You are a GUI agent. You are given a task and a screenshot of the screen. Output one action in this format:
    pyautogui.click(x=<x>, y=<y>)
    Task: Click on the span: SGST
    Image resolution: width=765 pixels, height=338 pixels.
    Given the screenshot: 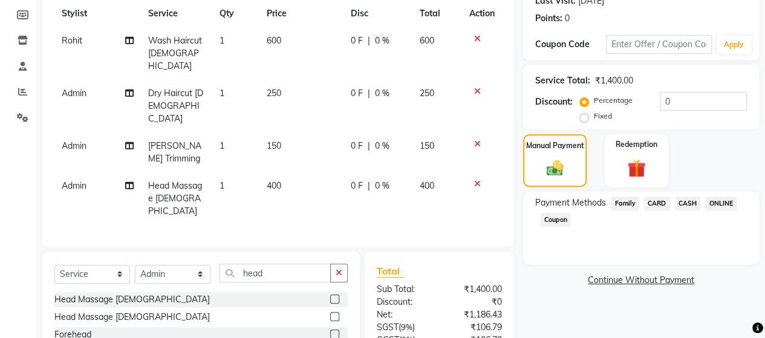 What is the action you would take?
    pyautogui.click(x=387, y=327)
    